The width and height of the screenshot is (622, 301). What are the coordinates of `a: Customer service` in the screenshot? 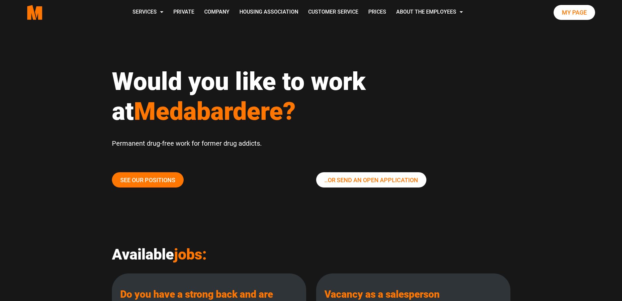 It's located at (333, 12).